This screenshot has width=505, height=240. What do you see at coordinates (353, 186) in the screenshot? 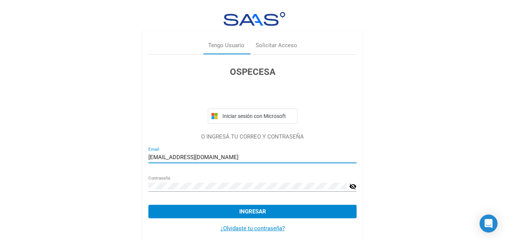
I see `mat-icon: visibility_off` at bounding box center [353, 186].